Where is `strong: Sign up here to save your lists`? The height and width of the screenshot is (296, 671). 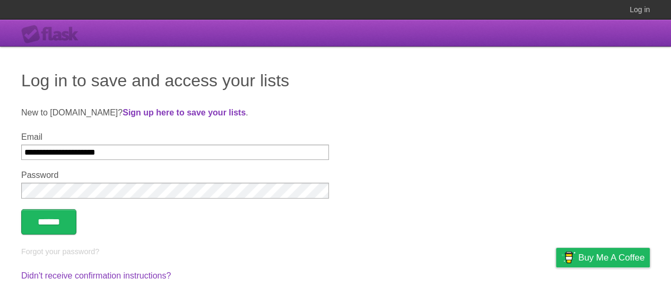 strong: Sign up here to save your lists is located at coordinates (184, 112).